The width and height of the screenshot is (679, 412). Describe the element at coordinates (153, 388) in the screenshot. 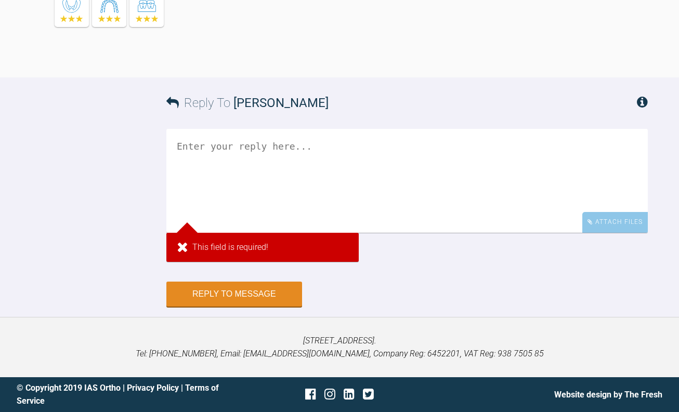

I see `a: Privacy Policy` at that location.